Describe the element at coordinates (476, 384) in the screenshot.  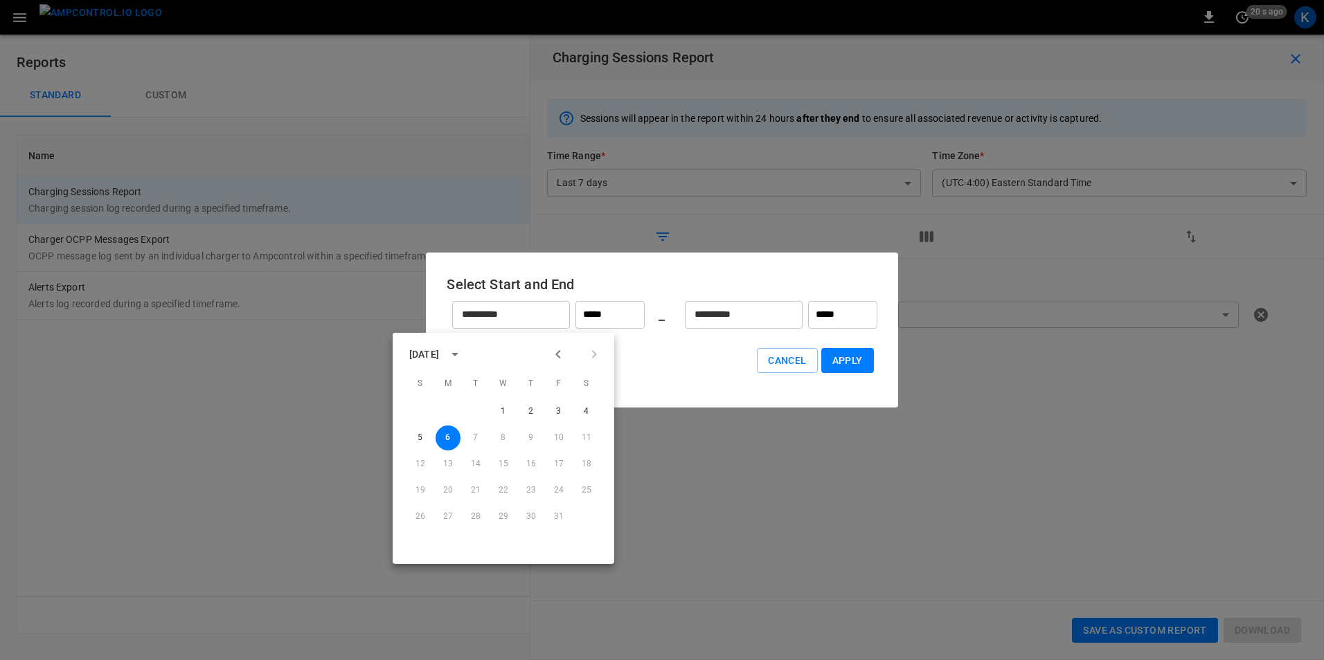
I see `span: Tuesday` at that location.